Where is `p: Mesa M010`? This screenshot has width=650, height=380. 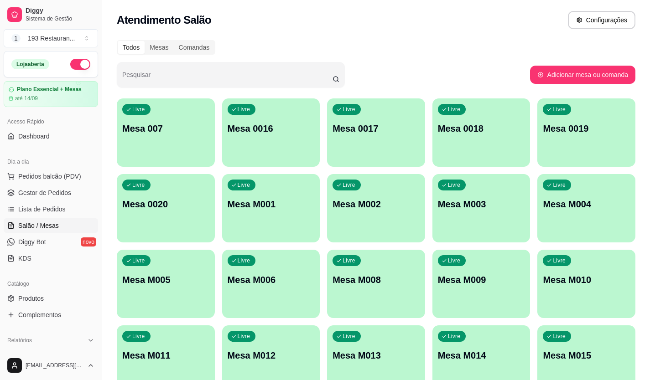 p: Mesa M010 is located at coordinates (586, 280).